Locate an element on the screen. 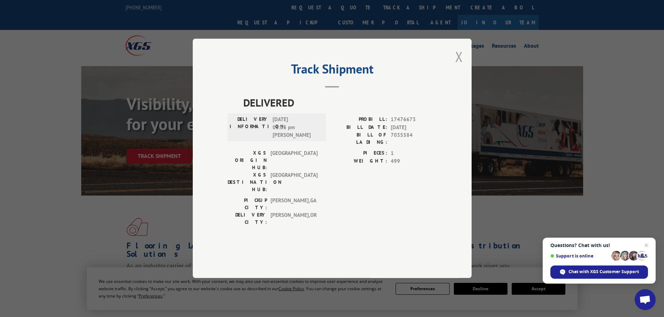 The width and height of the screenshot is (664, 317). h2: Track Shipment is located at coordinates (332, 71).